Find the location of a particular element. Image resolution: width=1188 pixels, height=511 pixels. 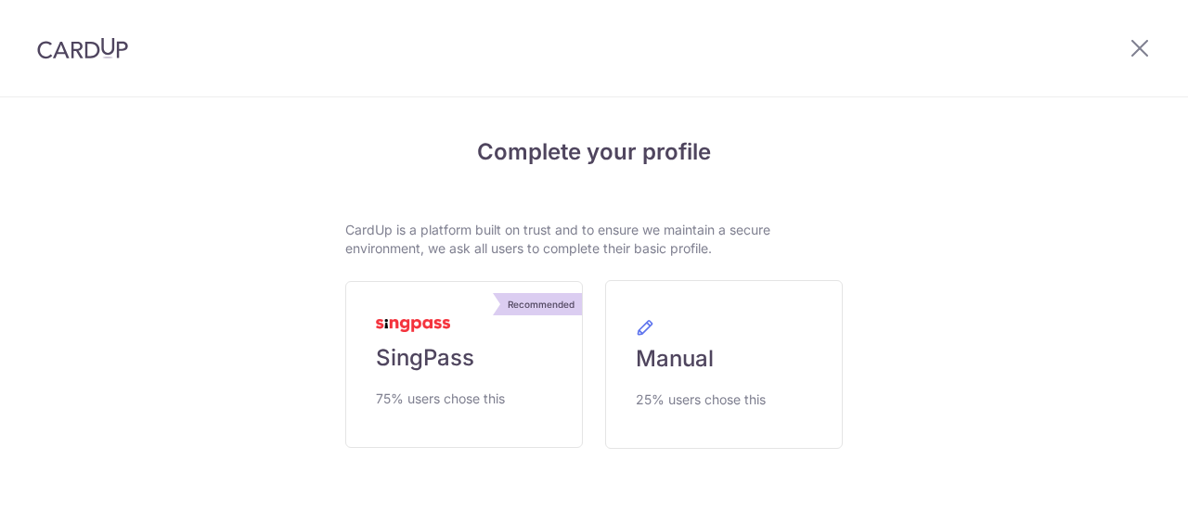

a: Manual 25% users chose this is located at coordinates (724, 365).